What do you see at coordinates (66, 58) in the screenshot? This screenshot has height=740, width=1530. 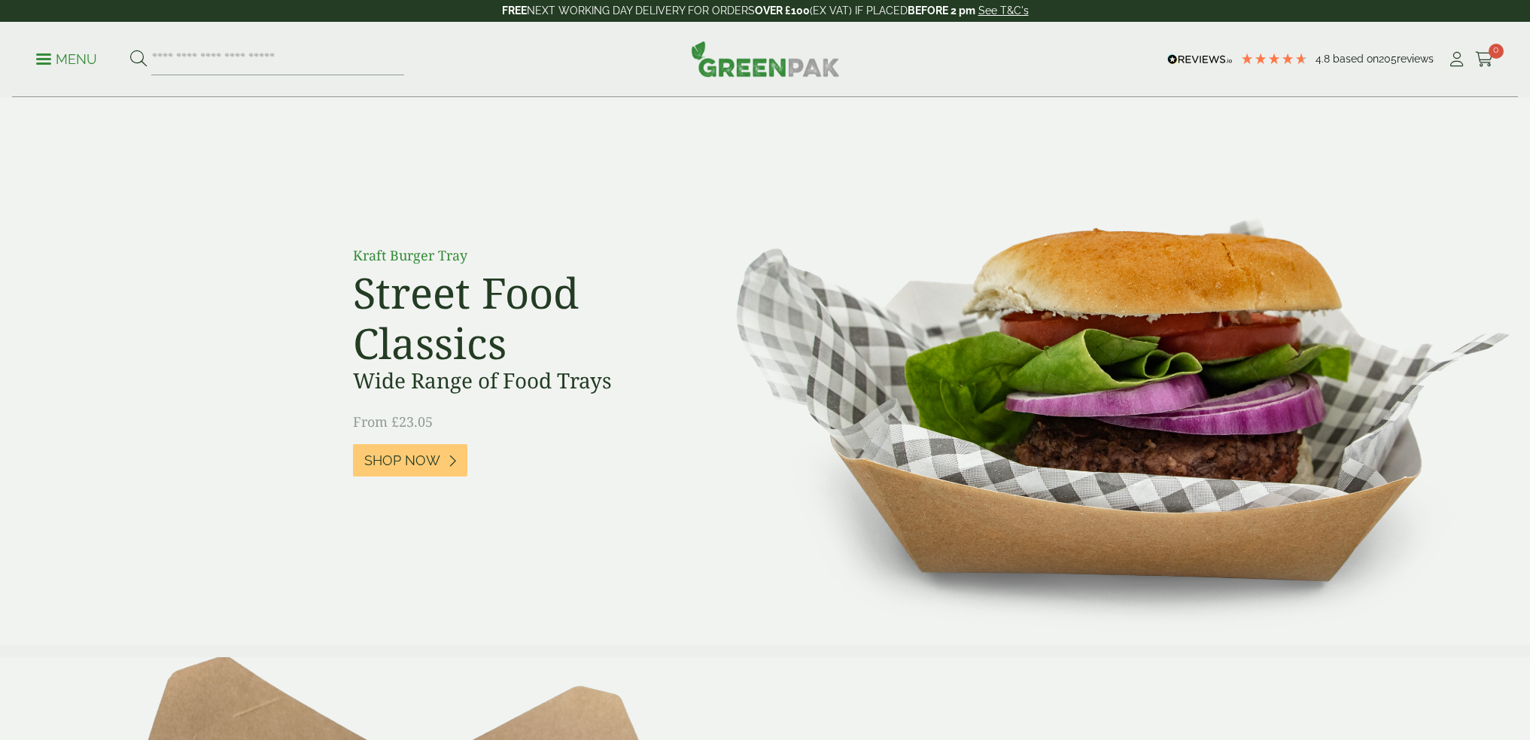 I see `a: Menu` at bounding box center [66, 58].